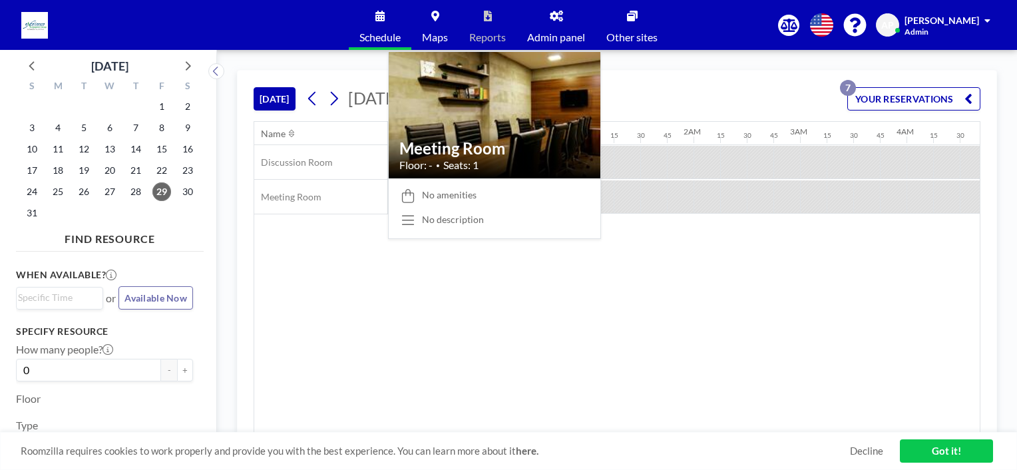  Describe the element at coordinates (110, 128) in the screenshot. I see `span: Wednesday, August 6, 2025` at that location.